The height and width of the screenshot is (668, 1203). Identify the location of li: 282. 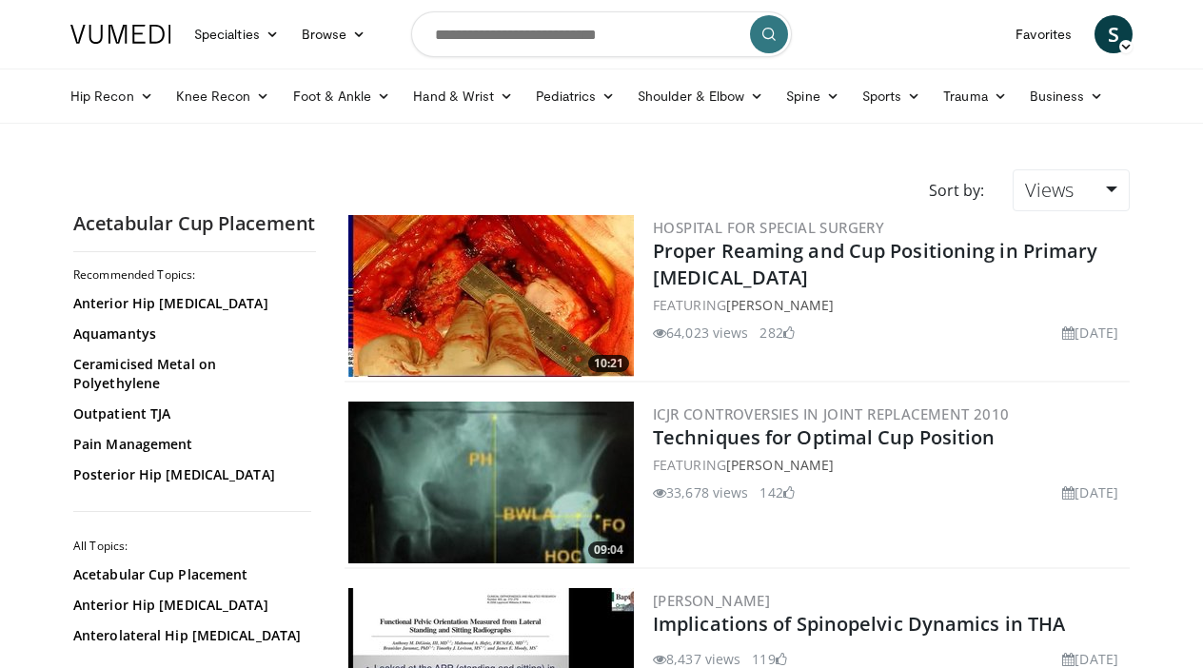
(777, 332).